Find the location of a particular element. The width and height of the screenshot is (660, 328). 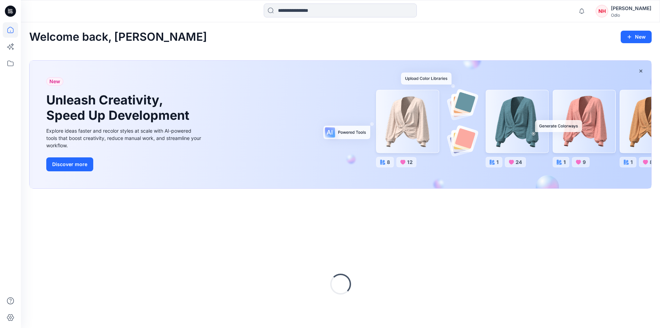

a: Discover more is located at coordinates (125, 164).